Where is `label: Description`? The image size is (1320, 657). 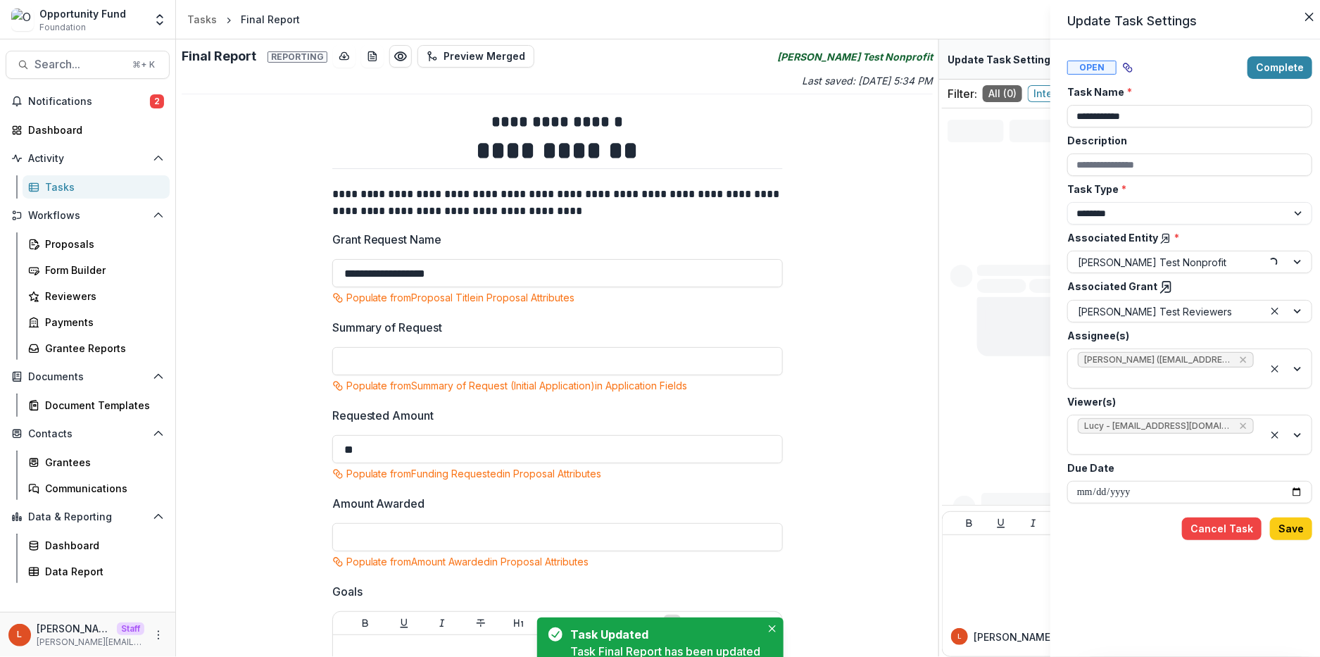
label: Description is located at coordinates (1186, 140).